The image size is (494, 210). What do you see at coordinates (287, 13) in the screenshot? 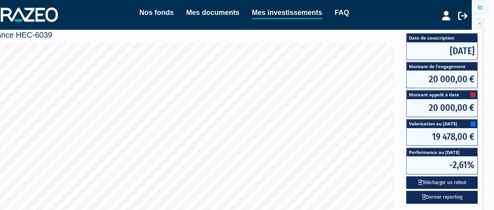
I see `a: Mes investissements` at bounding box center [287, 13].